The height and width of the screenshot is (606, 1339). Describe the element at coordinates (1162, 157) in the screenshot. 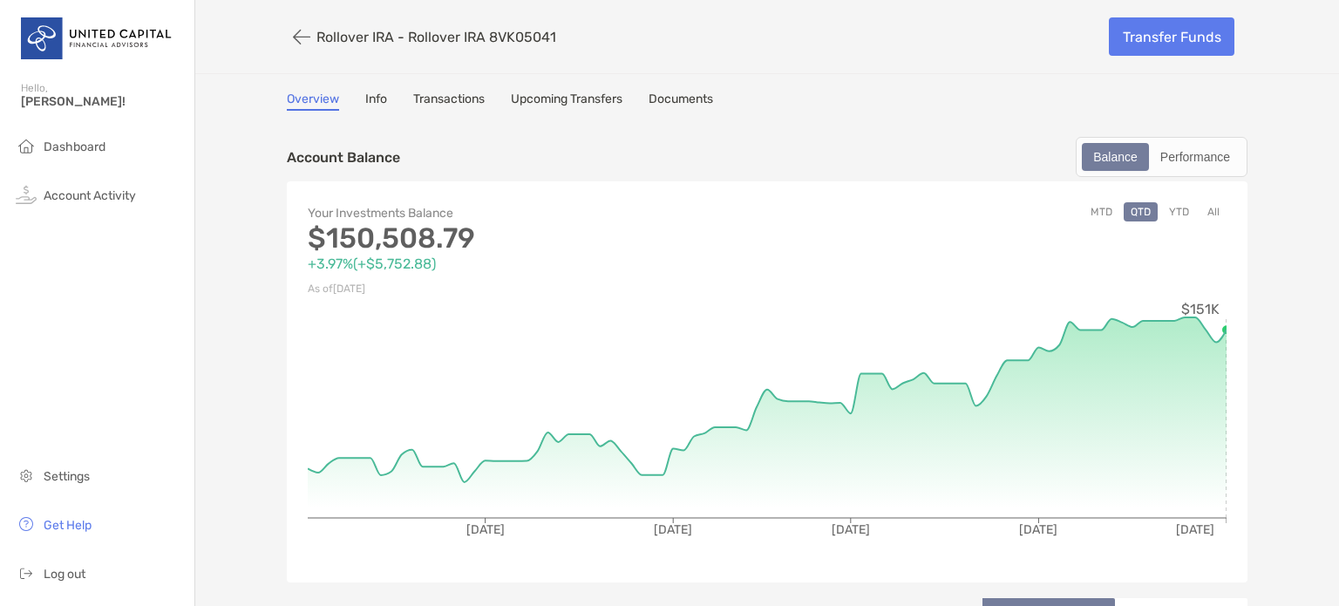

I see `div: segmented control` at that location.